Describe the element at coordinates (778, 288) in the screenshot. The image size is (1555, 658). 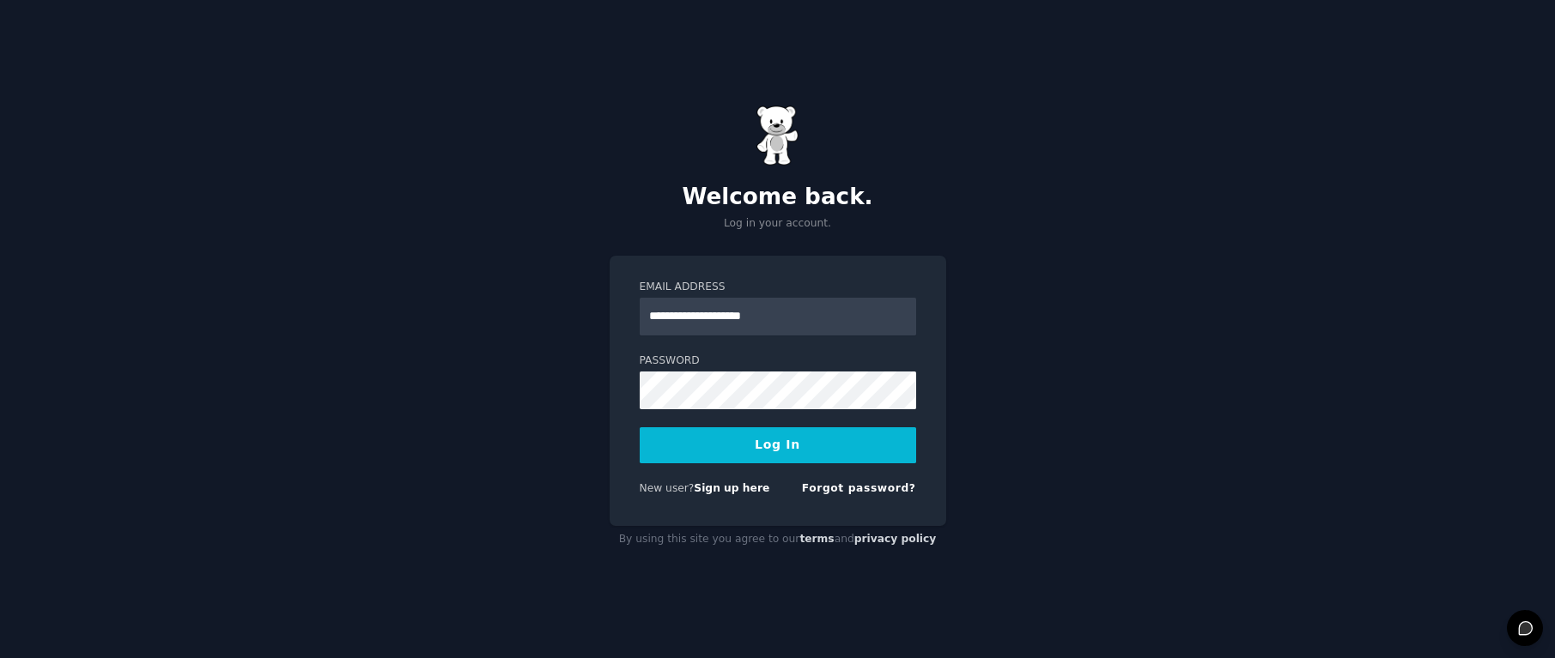
I see `label: Email Address` at that location.